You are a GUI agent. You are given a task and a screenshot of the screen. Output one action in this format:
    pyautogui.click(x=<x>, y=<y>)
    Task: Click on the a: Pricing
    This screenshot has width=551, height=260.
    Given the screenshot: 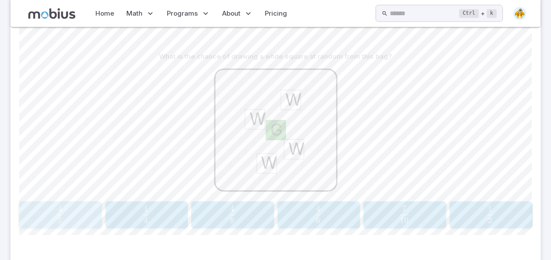 What is the action you would take?
    pyautogui.click(x=276, y=13)
    